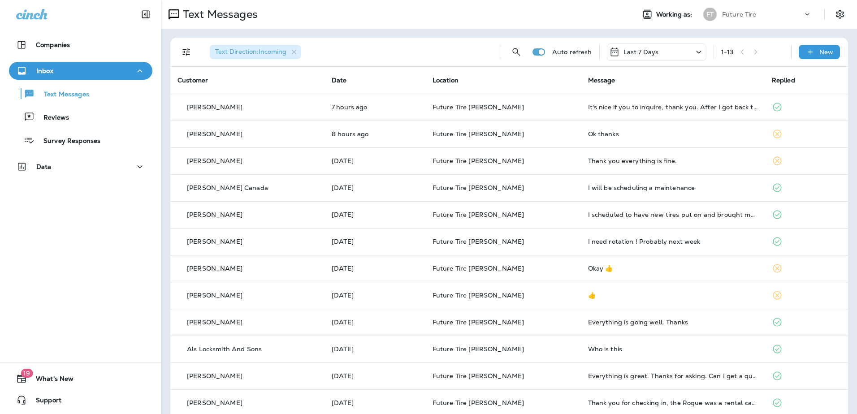  I want to click on span: Customer, so click(193, 80).